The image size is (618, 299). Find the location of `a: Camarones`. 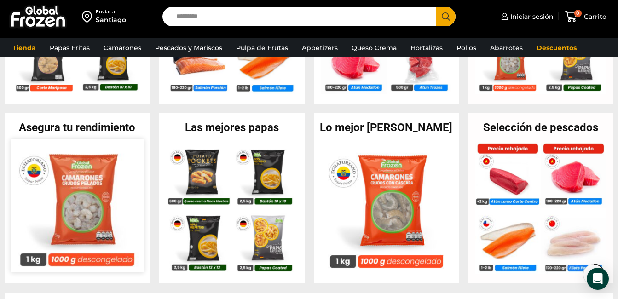

a: Camarones is located at coordinates (122, 48).